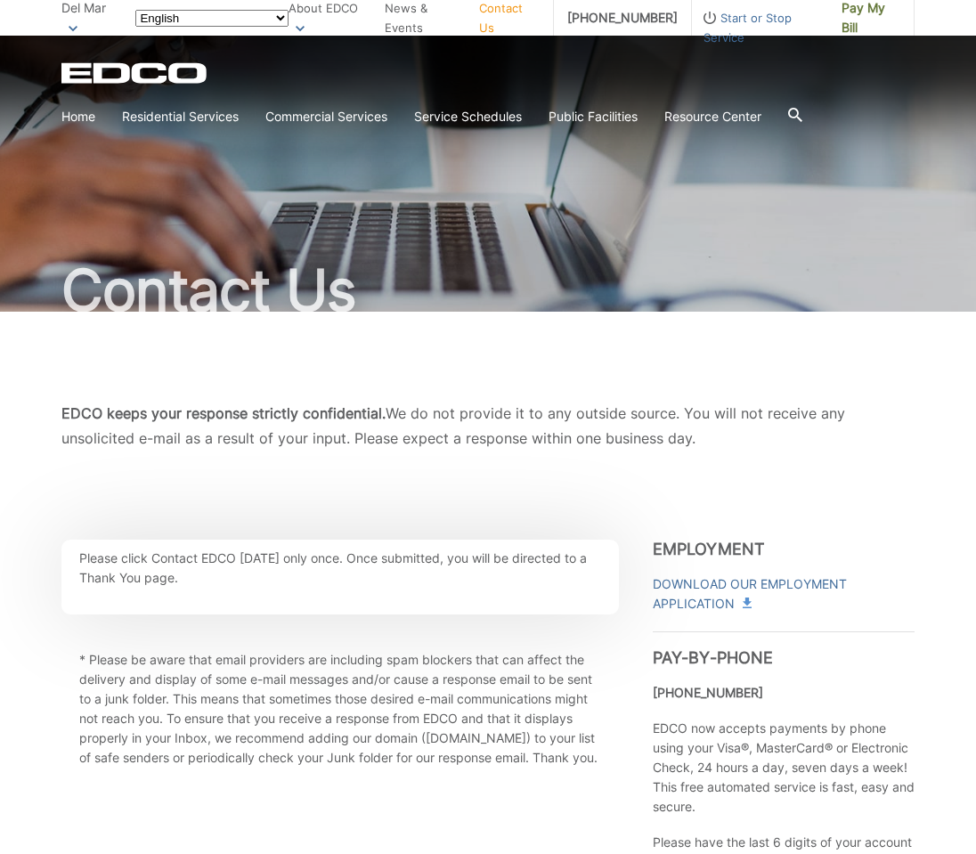  What do you see at coordinates (135, 73) in the screenshot?
I see `a: EDCD logo. Return to the homepage.` at bounding box center [135, 73].